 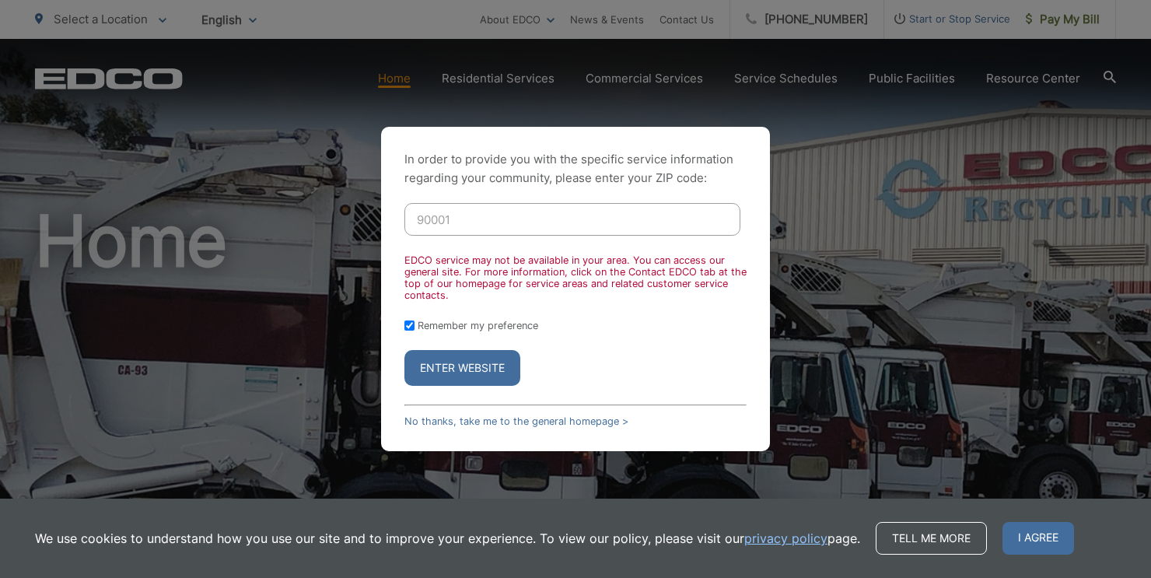 What do you see at coordinates (785, 538) in the screenshot?
I see `a: privacy policy` at bounding box center [785, 538].